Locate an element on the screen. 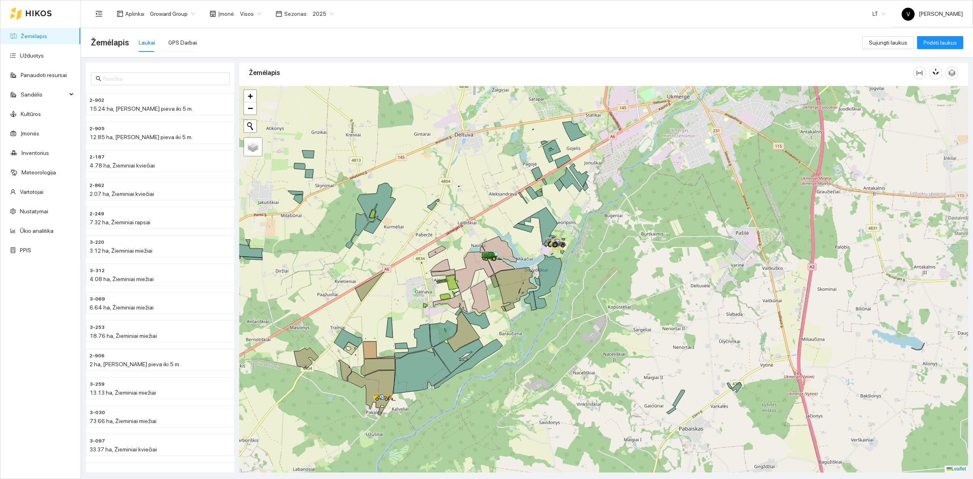 The height and width of the screenshot is (479, 973). span: 2025 is located at coordinates (323, 14).